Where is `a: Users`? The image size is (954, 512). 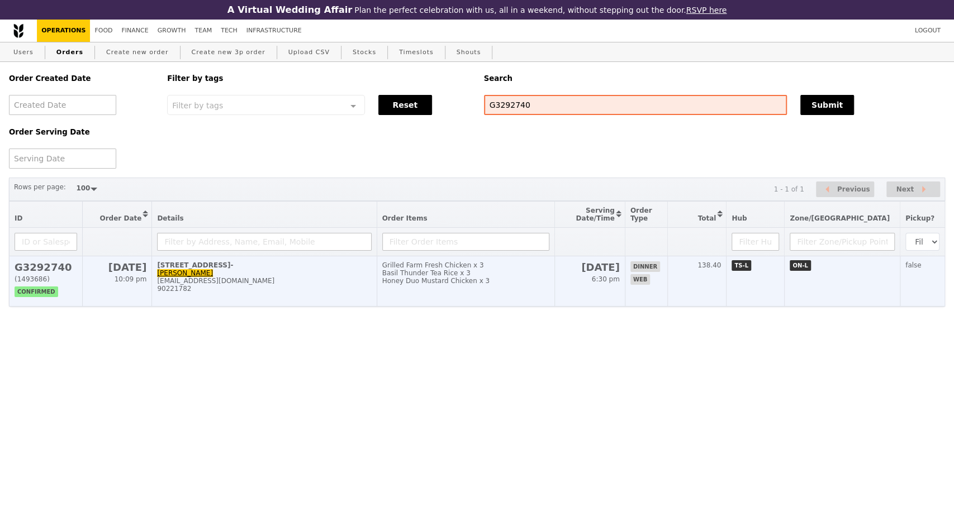
a: Users is located at coordinates (23, 53).